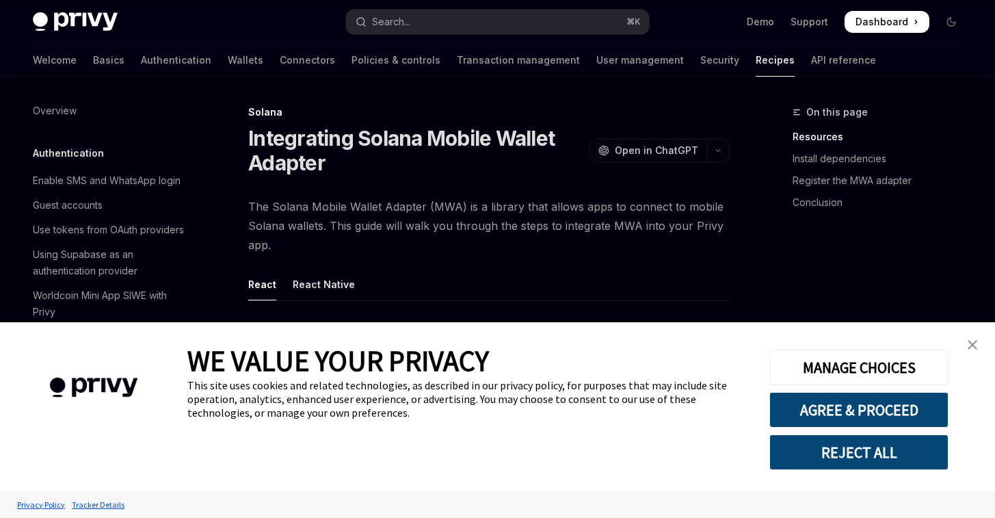 The width and height of the screenshot is (995, 518). What do you see at coordinates (859, 367) in the screenshot?
I see `button: MANAGE CHOICES` at bounding box center [859, 367].